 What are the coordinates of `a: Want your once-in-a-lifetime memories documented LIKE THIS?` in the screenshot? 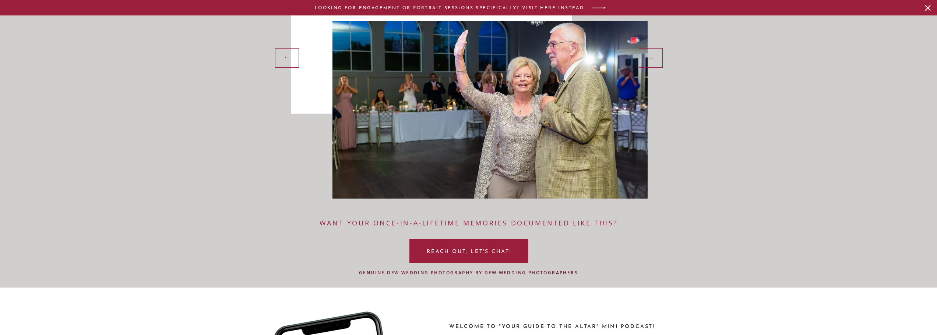 It's located at (468, 223).